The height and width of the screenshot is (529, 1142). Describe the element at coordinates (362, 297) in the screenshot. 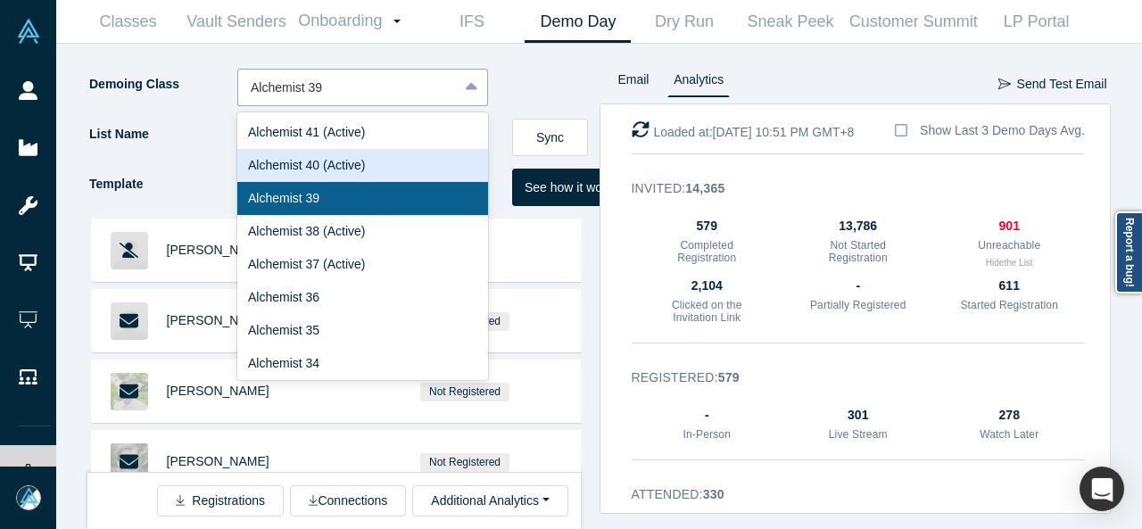

I see `div: Alchemist 36` at that location.